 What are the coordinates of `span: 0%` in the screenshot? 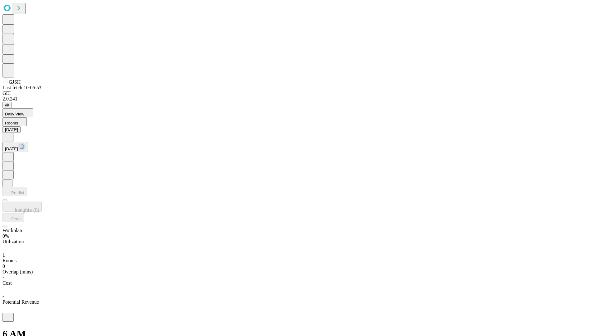 It's located at (6, 236).